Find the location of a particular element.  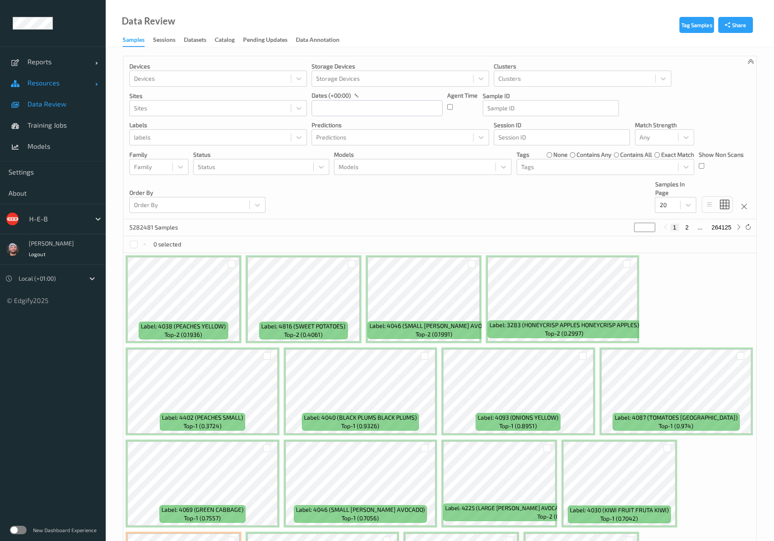

span: Label: 4069 (GREEN CABBAGE) is located at coordinates (203, 510).